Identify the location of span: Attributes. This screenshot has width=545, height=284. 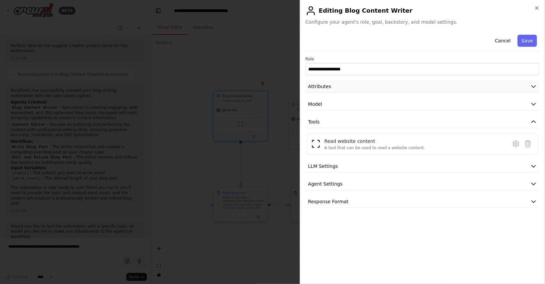
(320, 86).